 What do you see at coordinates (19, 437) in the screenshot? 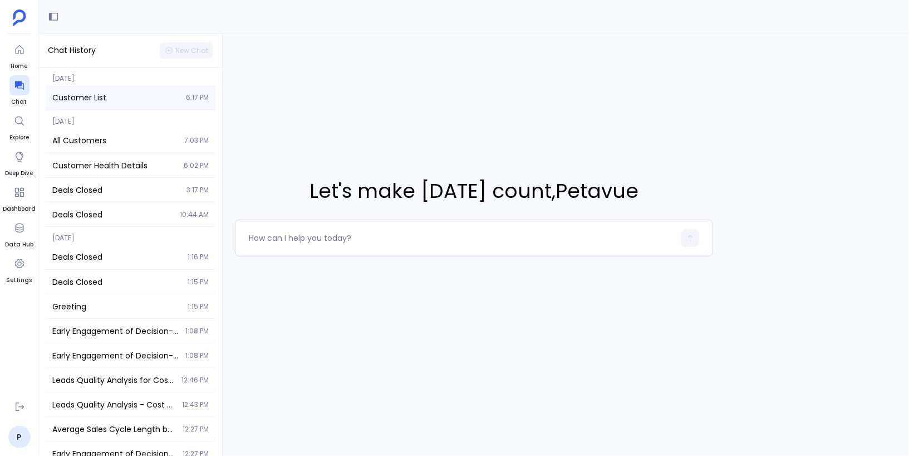
I see `a: P` at bounding box center [19, 437].